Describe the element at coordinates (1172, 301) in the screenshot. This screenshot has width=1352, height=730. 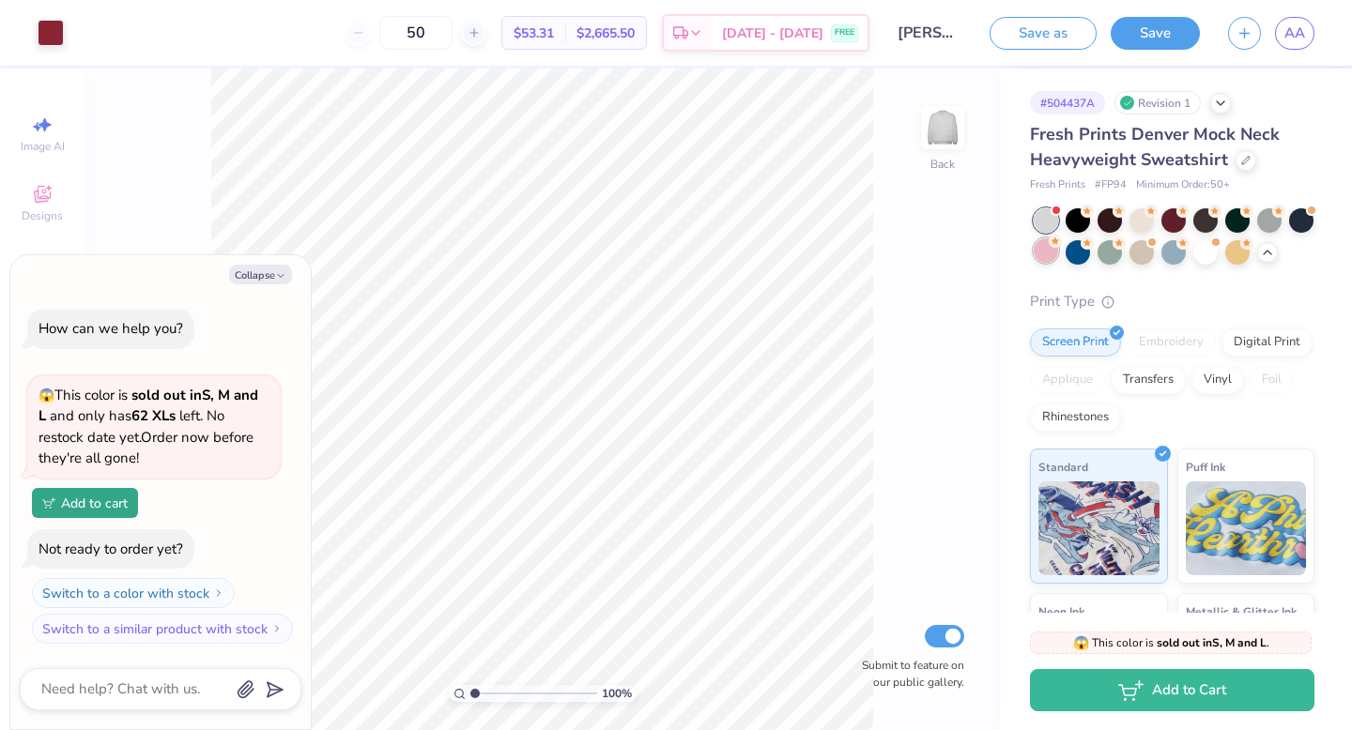
I see `div: Print Type` at that location.